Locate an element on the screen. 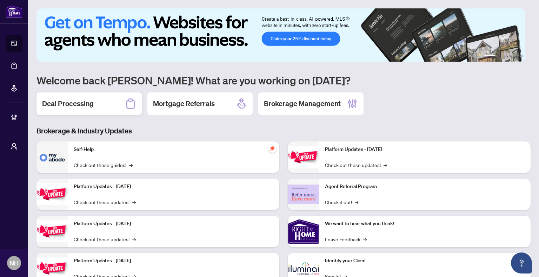  p: Agent Referral Program is located at coordinates (425, 187).